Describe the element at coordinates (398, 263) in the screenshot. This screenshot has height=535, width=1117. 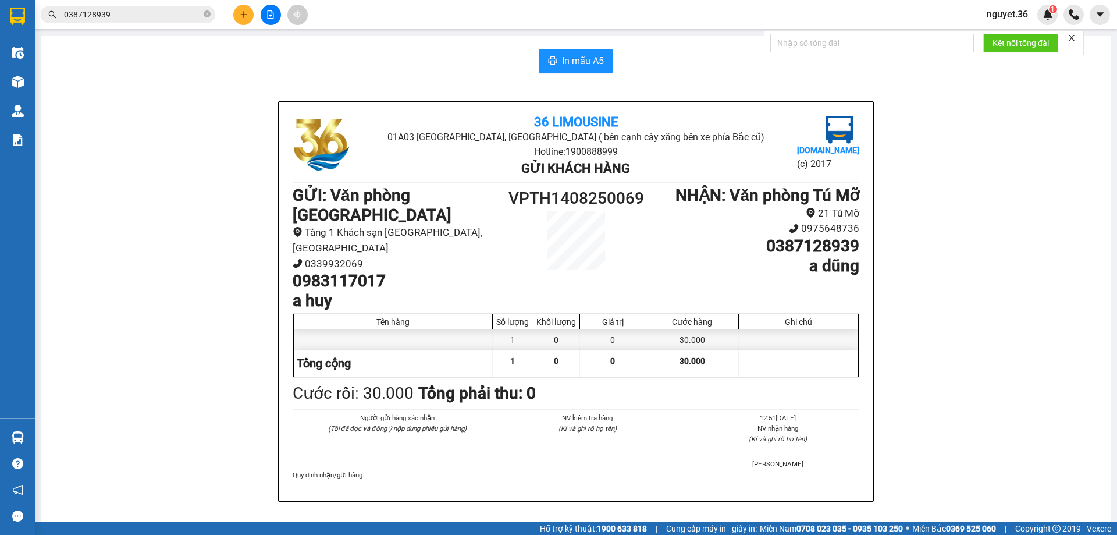
I see `li: 0339932069` at that location.